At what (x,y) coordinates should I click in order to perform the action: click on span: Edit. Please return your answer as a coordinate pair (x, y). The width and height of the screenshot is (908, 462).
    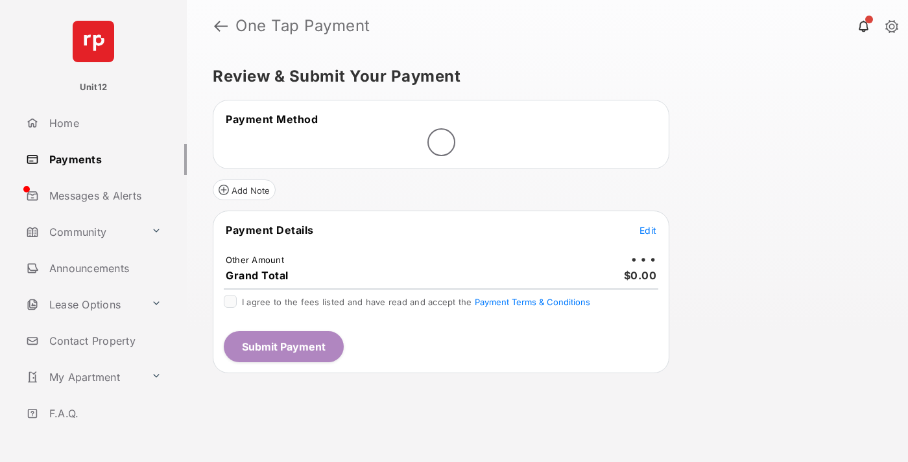
    Looking at the image, I should click on (648, 230).